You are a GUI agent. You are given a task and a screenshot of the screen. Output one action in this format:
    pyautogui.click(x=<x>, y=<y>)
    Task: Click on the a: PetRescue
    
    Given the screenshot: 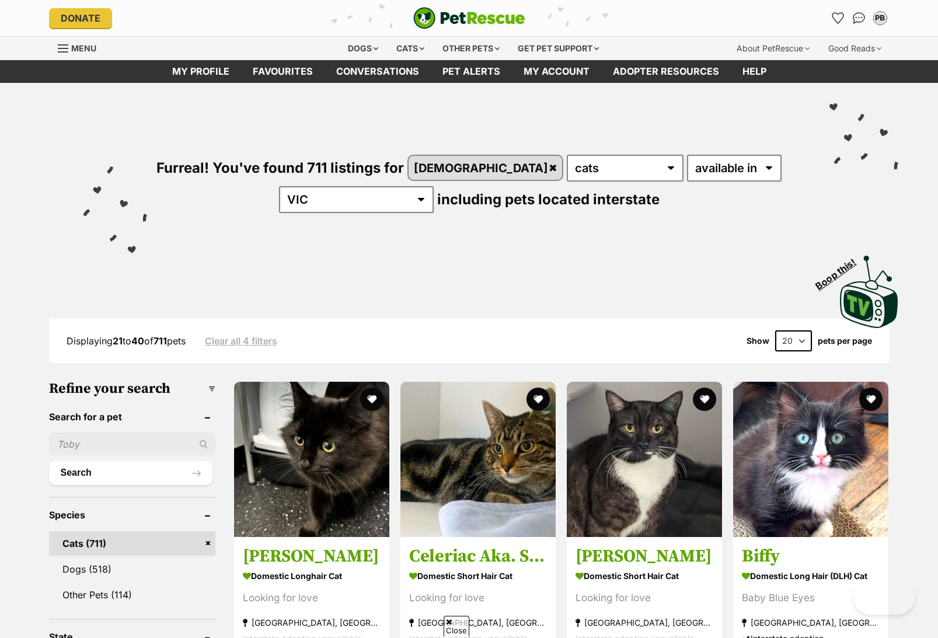 What is the action you would take?
    pyautogui.click(x=469, y=18)
    